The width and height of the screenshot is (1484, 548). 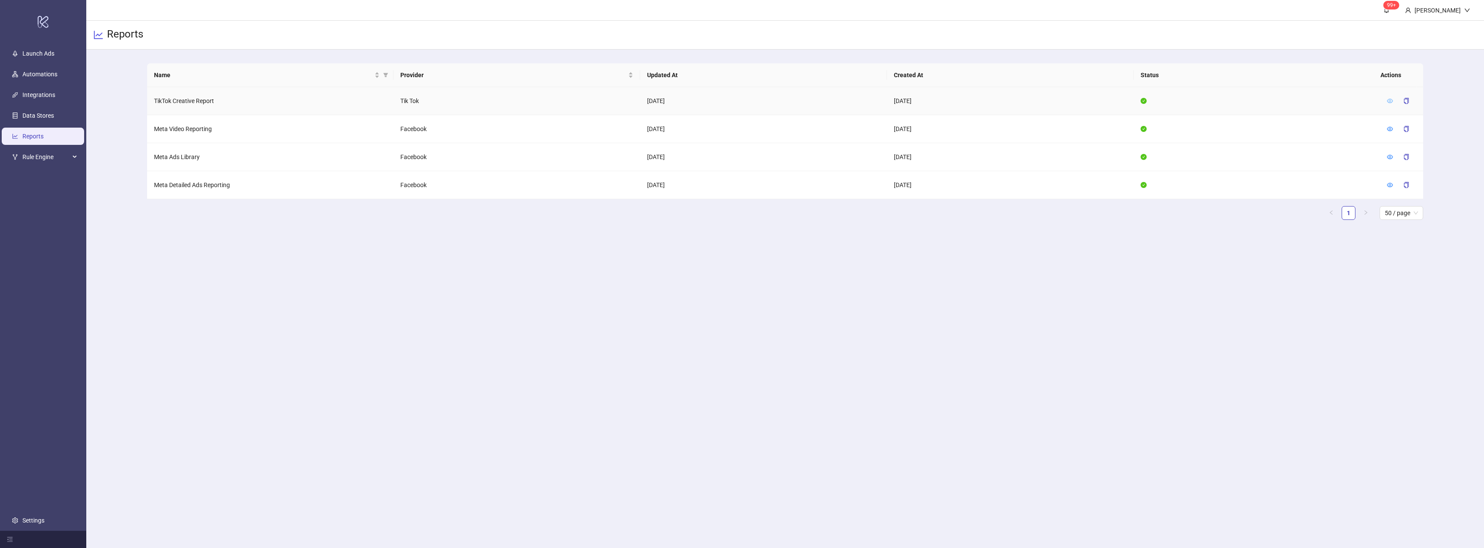 I want to click on td: Meta Detailed Ads Reporting, so click(x=270, y=185).